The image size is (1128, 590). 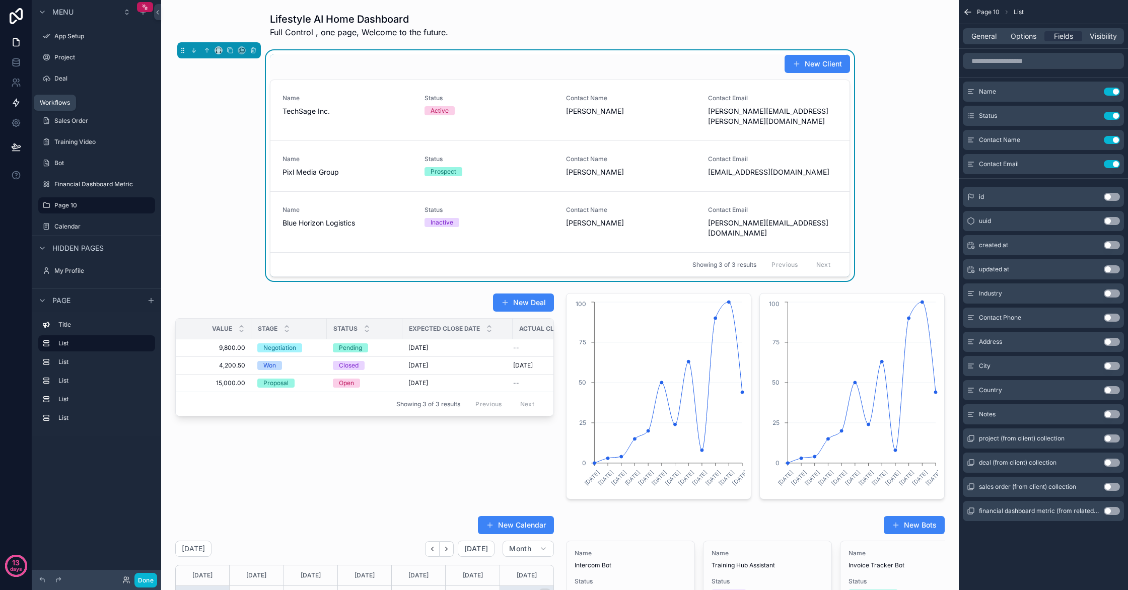 I want to click on a: Bot, so click(x=97, y=163).